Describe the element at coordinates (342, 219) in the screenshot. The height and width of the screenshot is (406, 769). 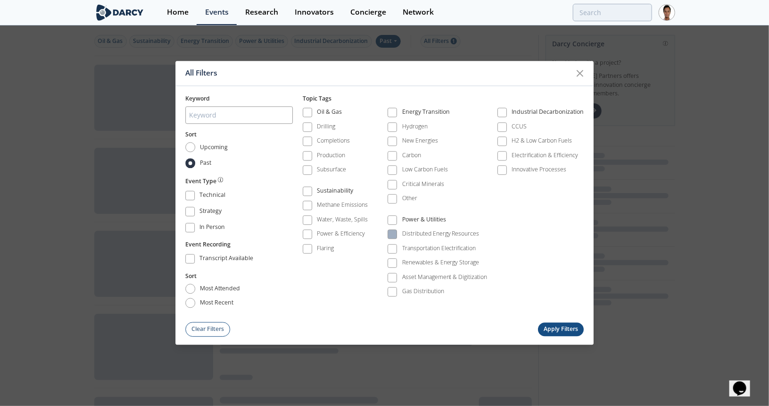
I see `div: Water, Waste, Spills` at that location.